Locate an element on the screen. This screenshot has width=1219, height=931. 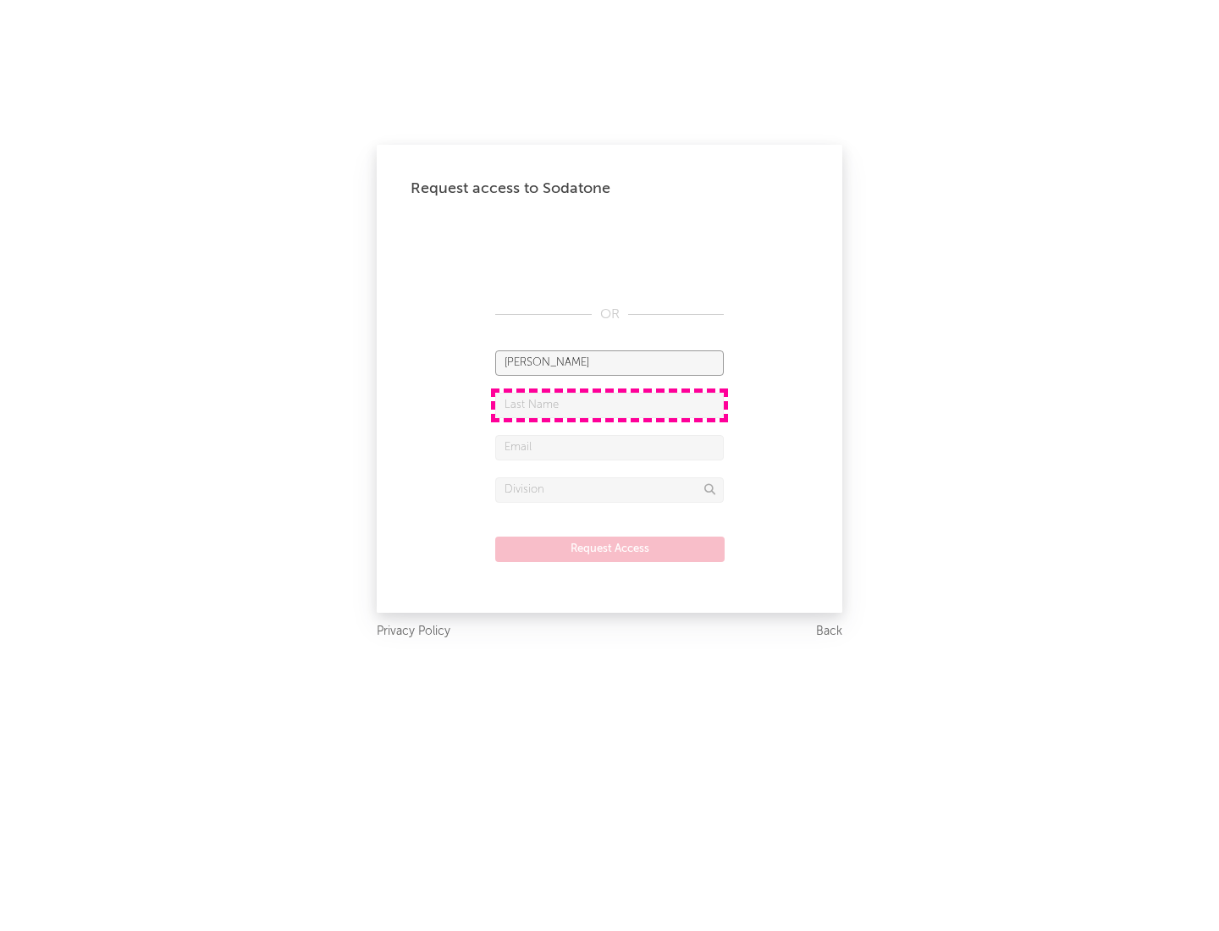
input: Email is located at coordinates (609, 448).